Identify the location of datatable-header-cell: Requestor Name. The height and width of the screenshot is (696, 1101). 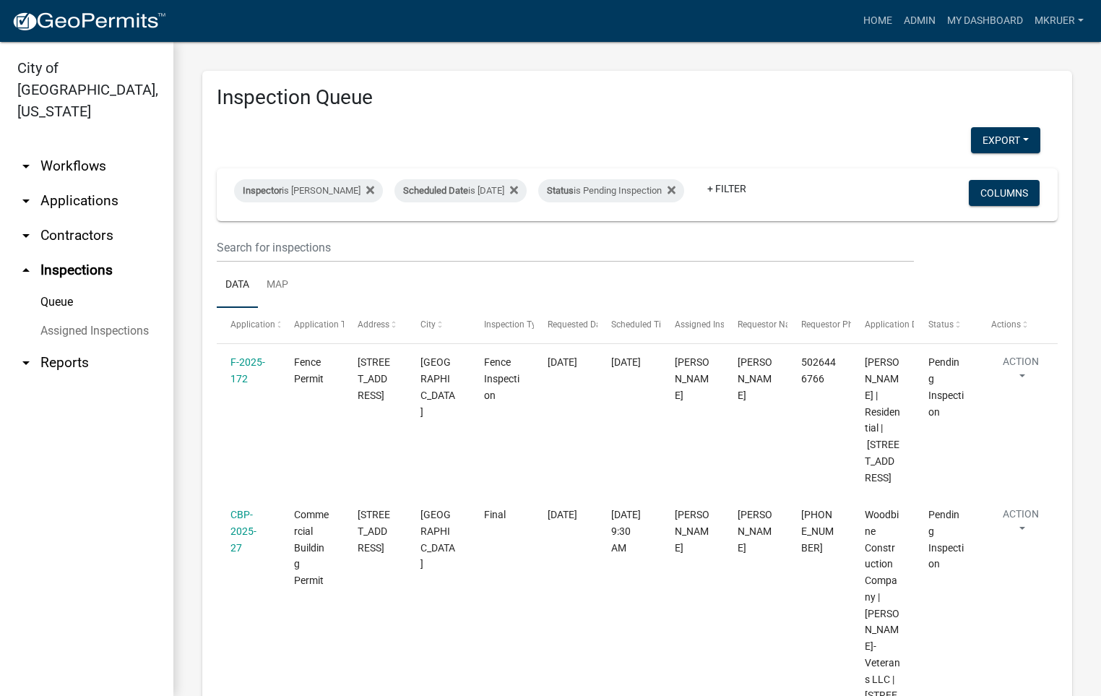
(756, 325).